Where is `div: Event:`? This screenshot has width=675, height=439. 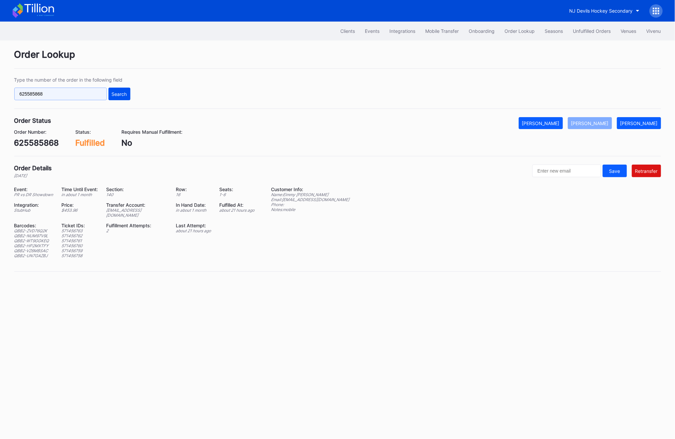 div: Event: is located at coordinates (34, 189).